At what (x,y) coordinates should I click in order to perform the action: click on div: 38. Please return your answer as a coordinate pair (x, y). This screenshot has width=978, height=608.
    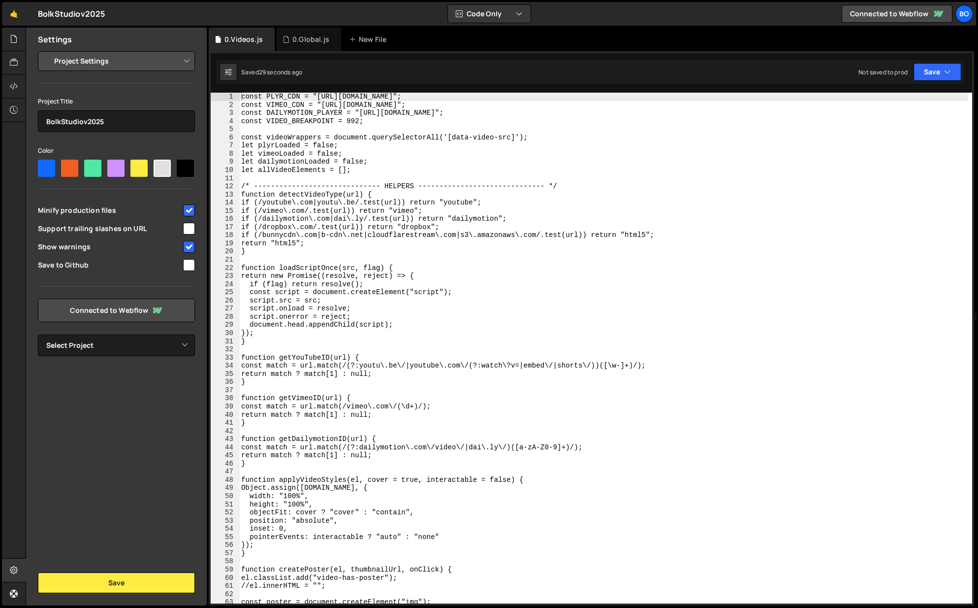
    Looking at the image, I should click on (225, 398).